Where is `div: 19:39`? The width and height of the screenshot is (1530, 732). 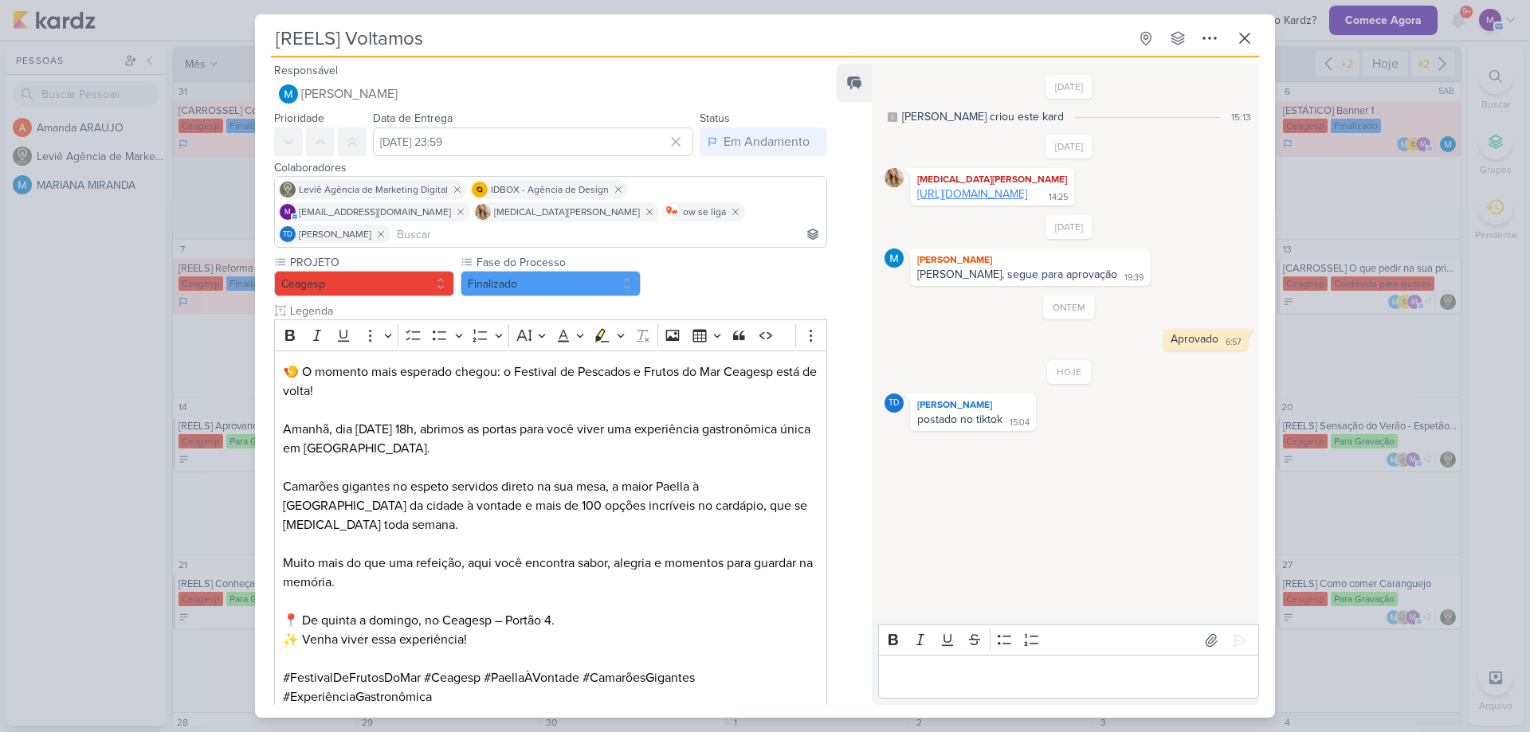
div: 19:39 is located at coordinates (1134, 278).